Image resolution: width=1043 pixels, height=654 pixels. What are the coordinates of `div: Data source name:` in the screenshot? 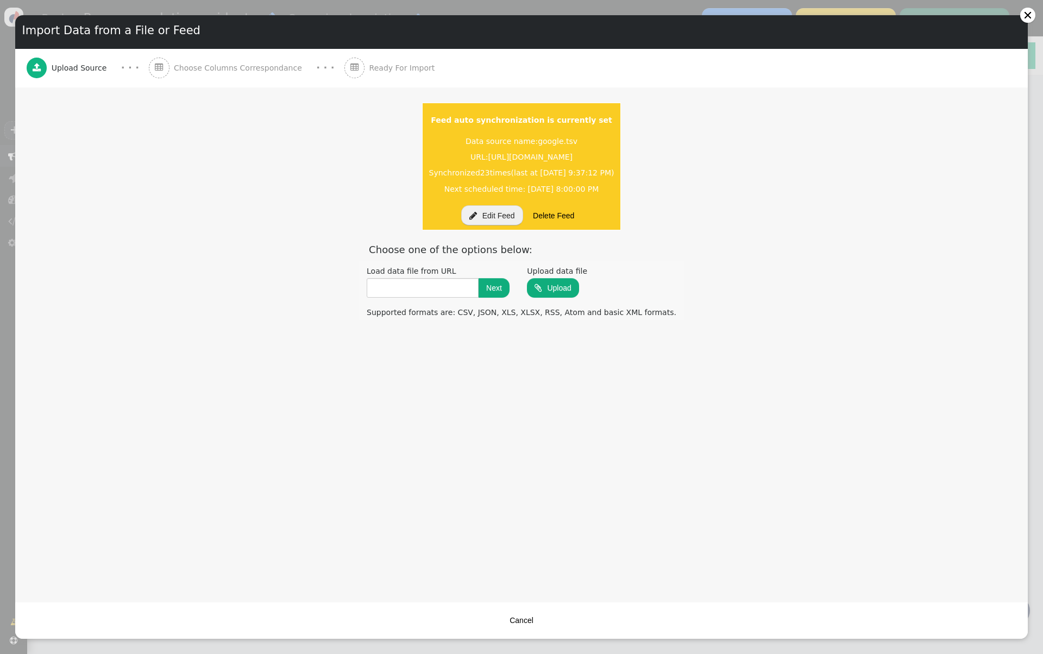 It's located at (521, 141).